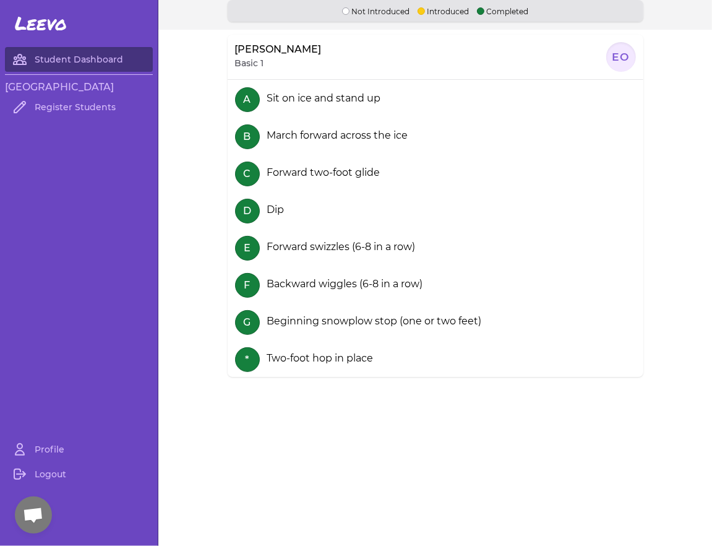  Describe the element at coordinates (248, 174) in the screenshot. I see `button: C` at that location.